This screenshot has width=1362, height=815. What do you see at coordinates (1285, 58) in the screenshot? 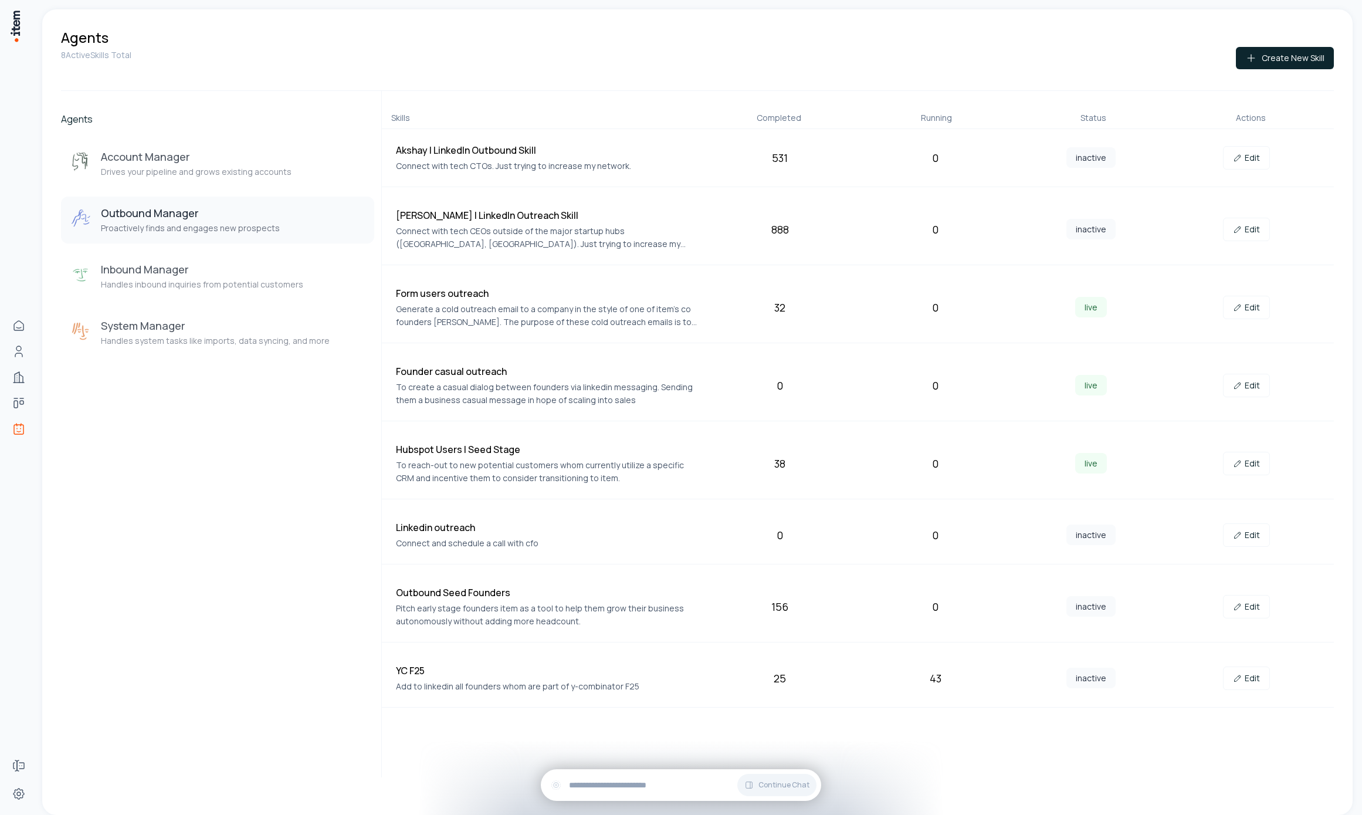
I see `button: Create New Skill` at bounding box center [1285, 58].